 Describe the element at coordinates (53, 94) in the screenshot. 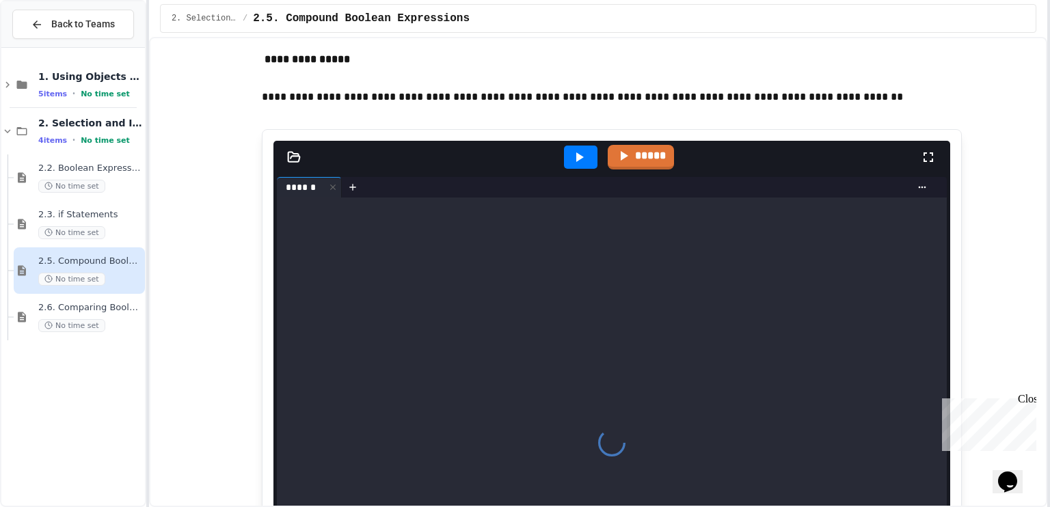

I see `span: 5 items` at that location.